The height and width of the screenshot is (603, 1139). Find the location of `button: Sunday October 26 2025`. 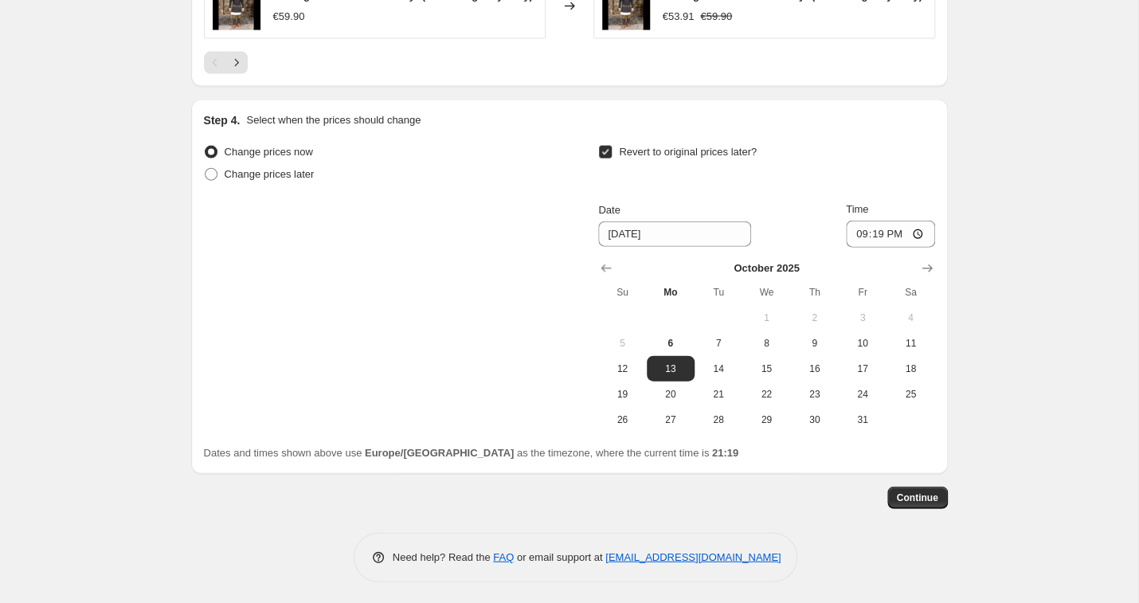

button: Sunday October 26 2025 is located at coordinates (622, 420).